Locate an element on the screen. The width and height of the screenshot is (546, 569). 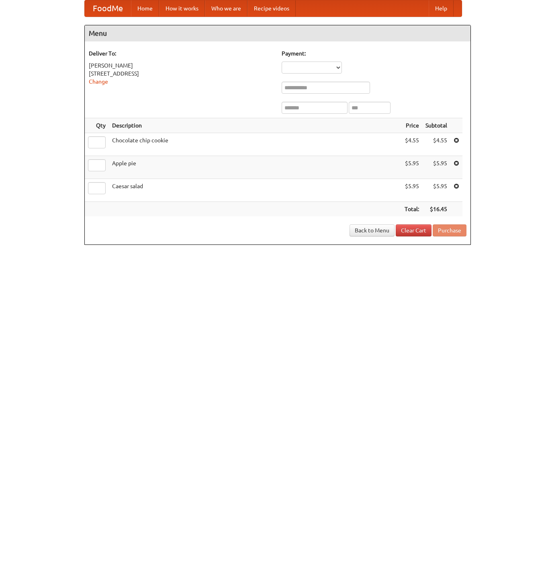
td: Caesar salad is located at coordinates (255, 190).